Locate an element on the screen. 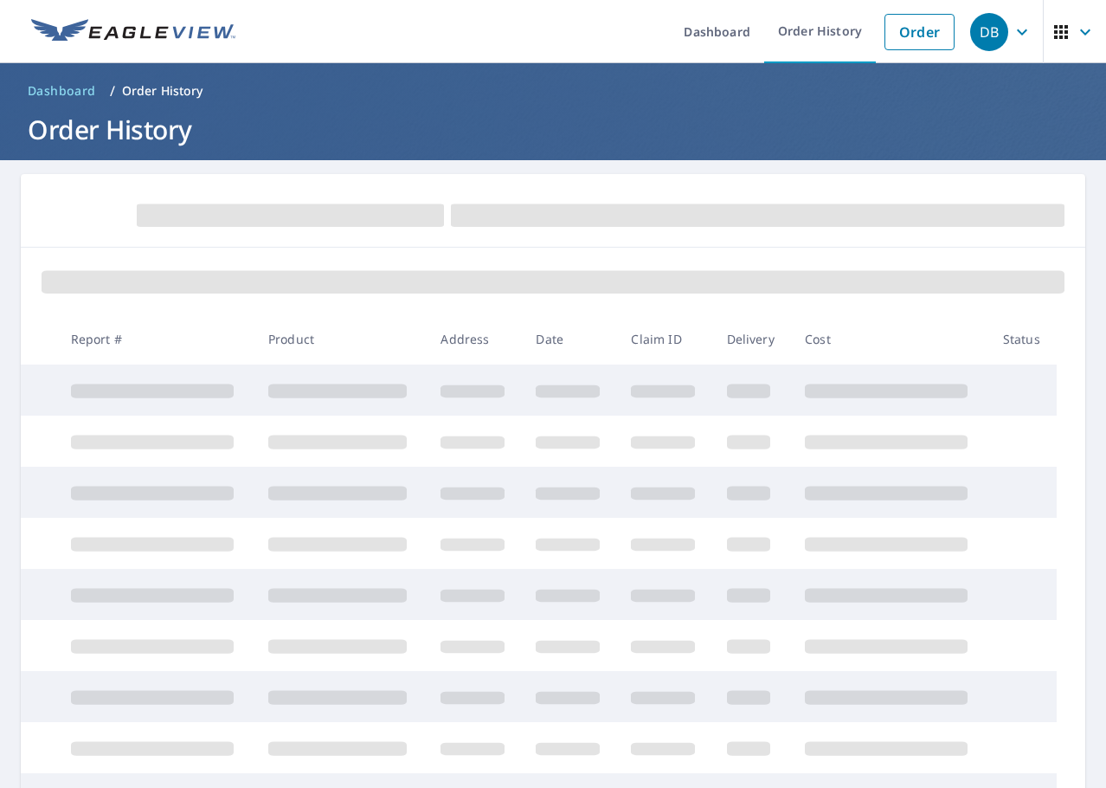 This screenshot has height=788, width=1106. th: Address is located at coordinates (474, 338).